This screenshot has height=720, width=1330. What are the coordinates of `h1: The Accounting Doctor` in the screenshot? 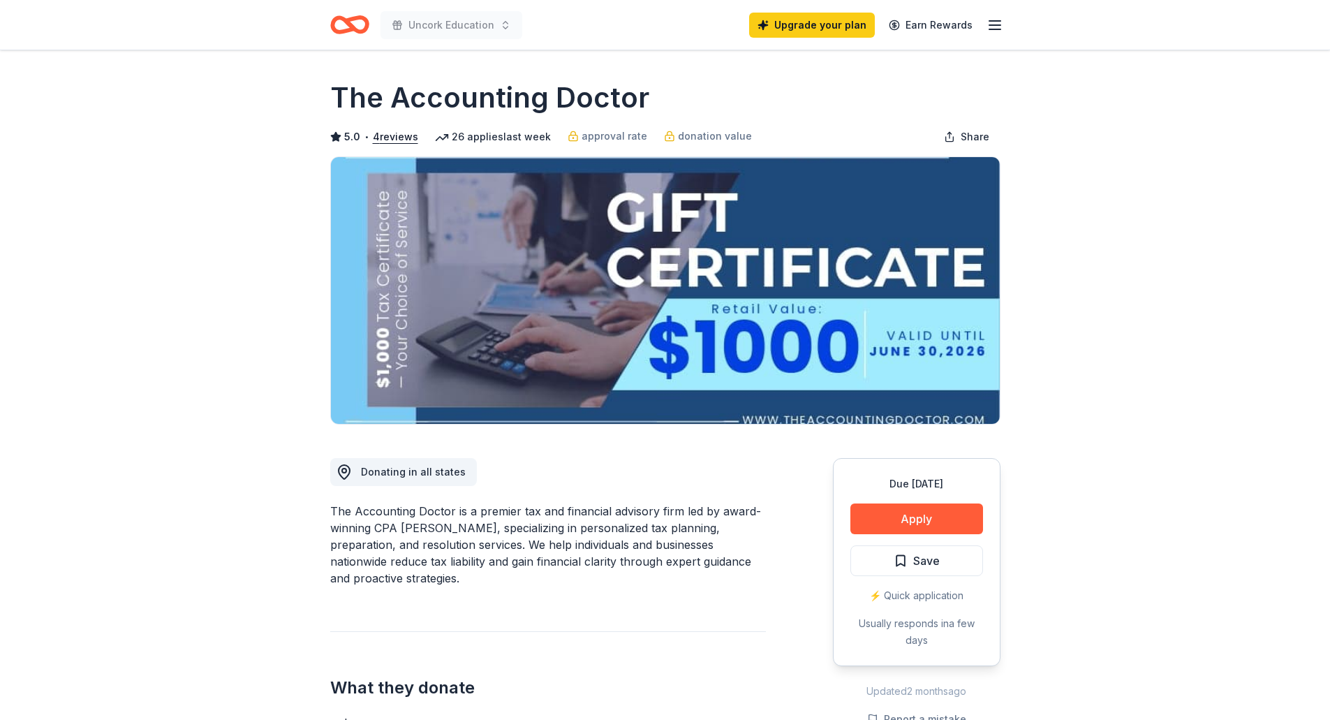 It's located at (489, 98).